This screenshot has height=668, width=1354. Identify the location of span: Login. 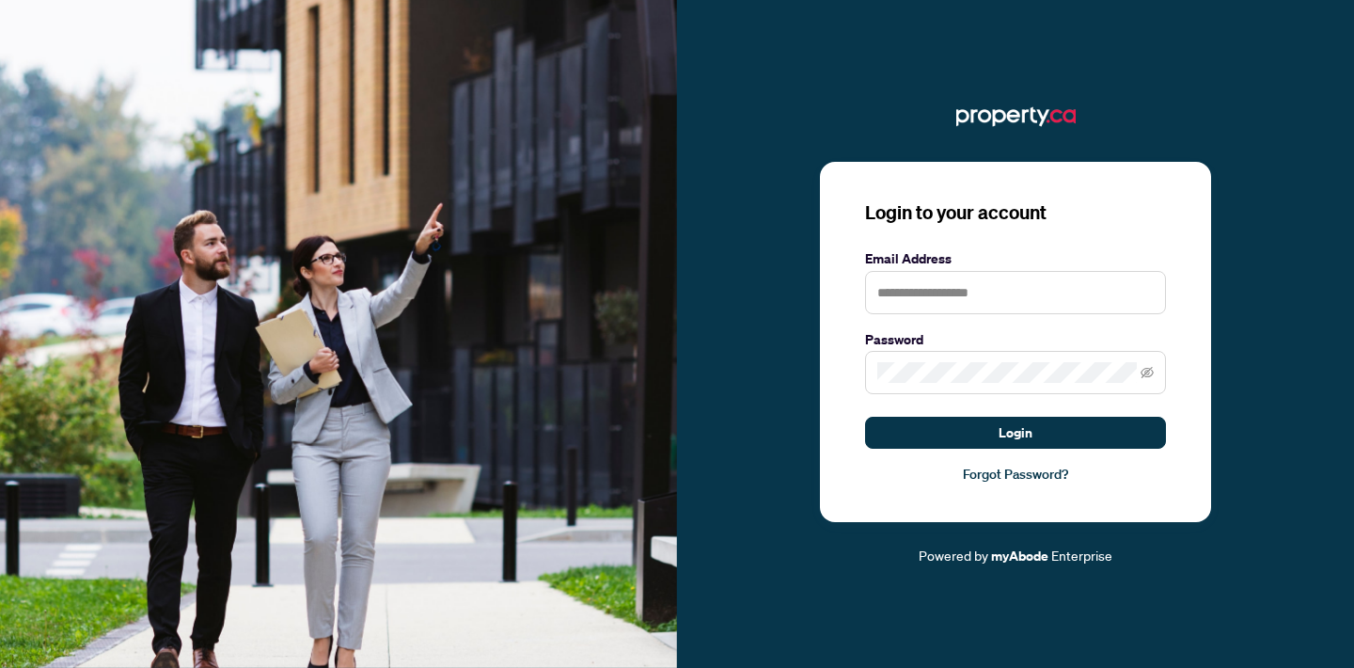
(1016, 433).